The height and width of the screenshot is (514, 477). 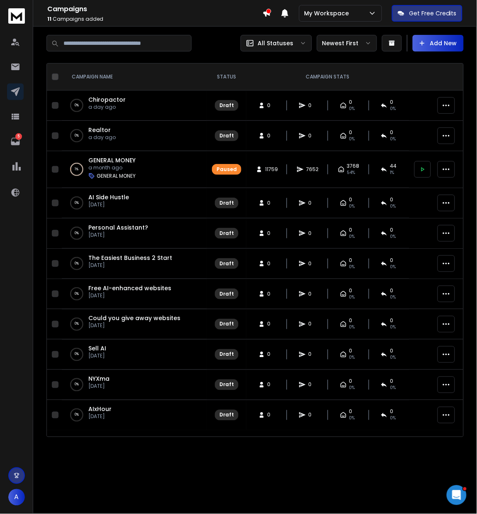 I want to click on a: AI Side Hustle, so click(x=109, y=197).